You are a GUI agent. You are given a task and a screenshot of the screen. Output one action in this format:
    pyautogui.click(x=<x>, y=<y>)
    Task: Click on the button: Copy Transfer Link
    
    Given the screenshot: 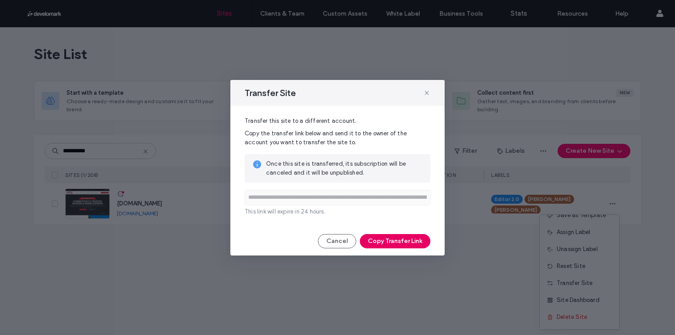 What is the action you would take?
    pyautogui.click(x=395, y=241)
    